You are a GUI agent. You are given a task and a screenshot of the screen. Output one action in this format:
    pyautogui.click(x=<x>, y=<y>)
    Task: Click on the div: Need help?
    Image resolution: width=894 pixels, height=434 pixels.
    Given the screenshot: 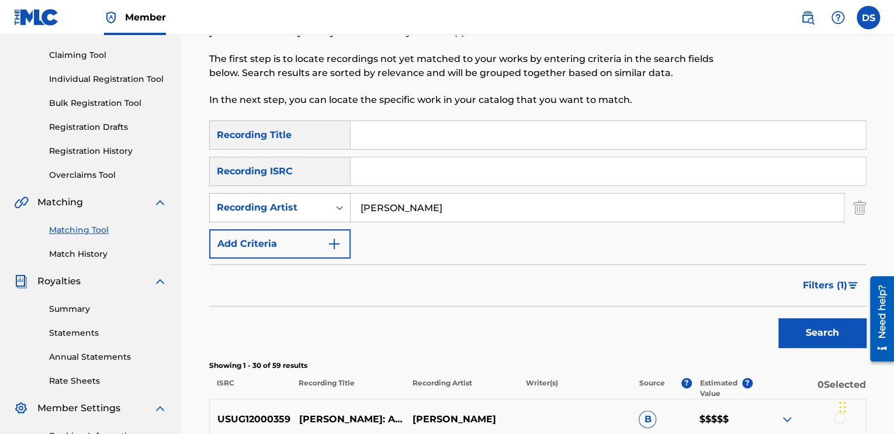 What is the action you would take?
    pyautogui.click(x=20, y=40)
    